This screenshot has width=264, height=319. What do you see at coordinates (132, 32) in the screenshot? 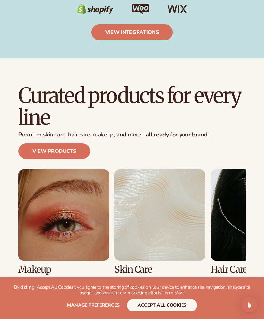
I see `a: view integrations` at bounding box center [132, 32].